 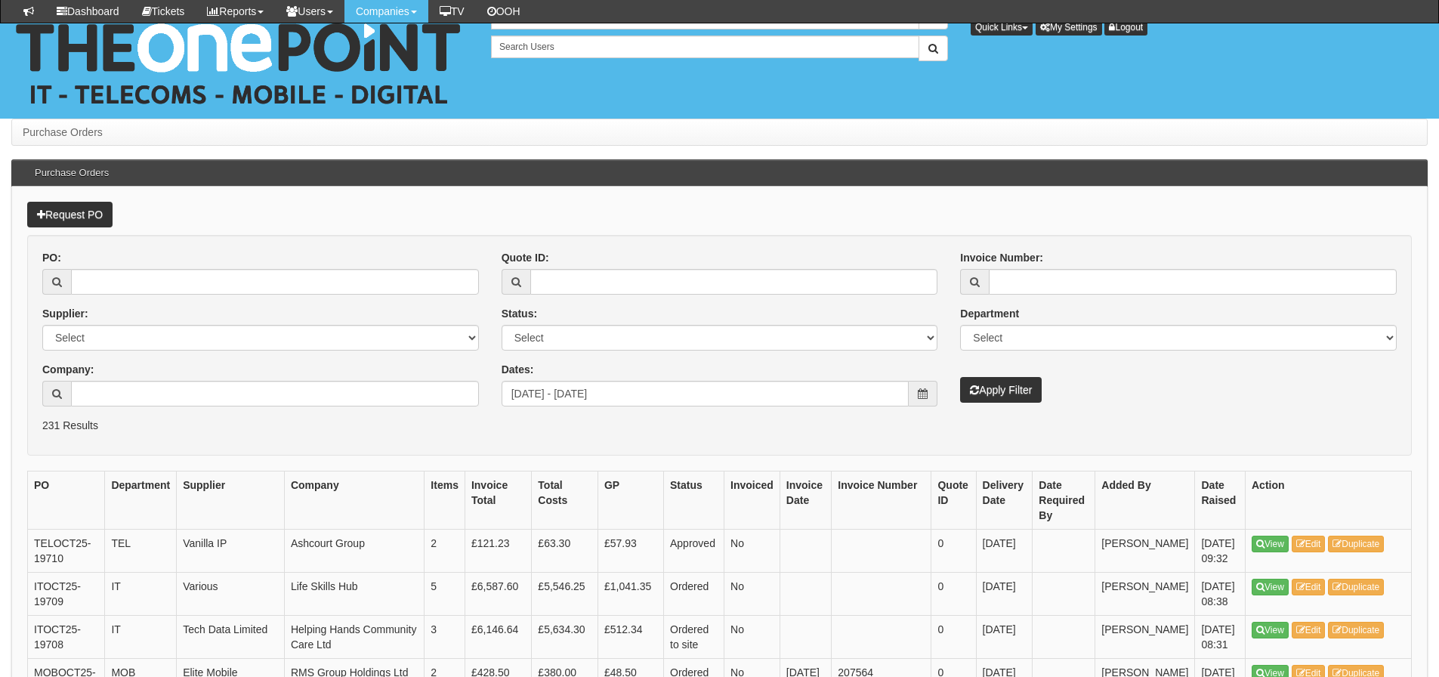 I want to click on a: Request PO, so click(x=69, y=214).